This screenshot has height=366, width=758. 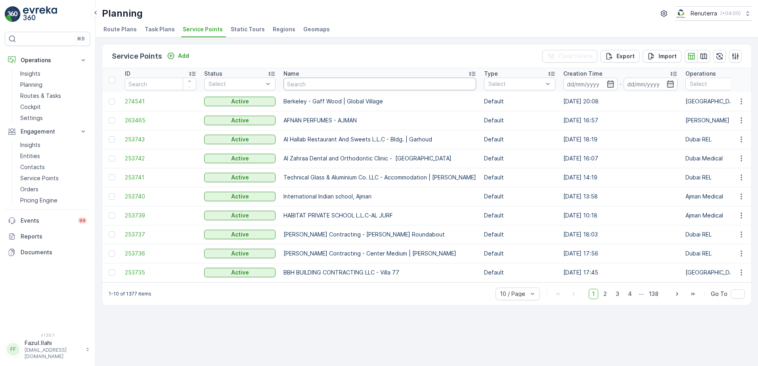 What do you see at coordinates (161, 178) in the screenshot?
I see `a: 253741` at bounding box center [161, 178].